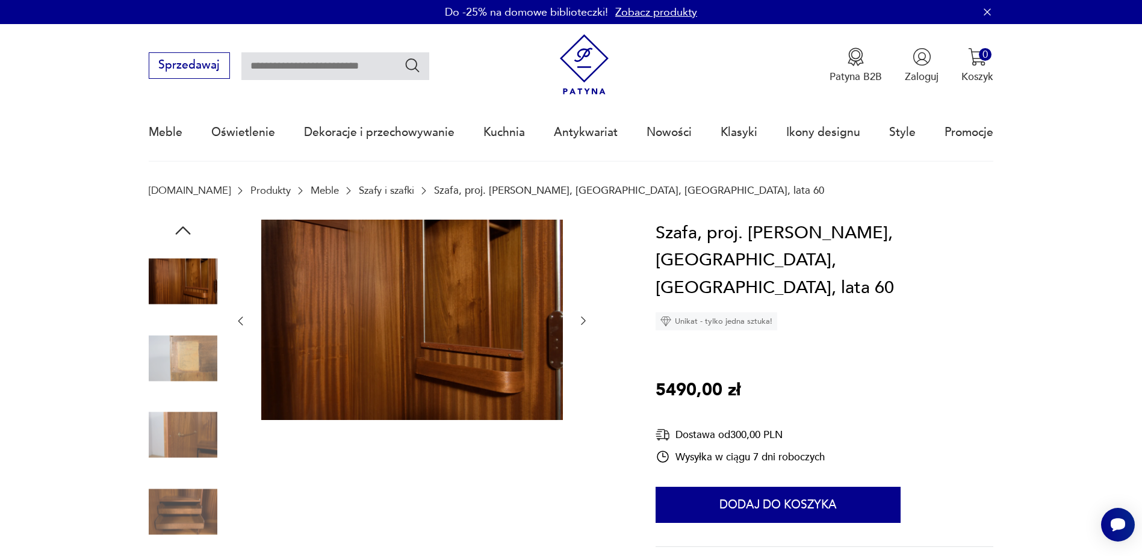  Describe the element at coordinates (697, 391) in the screenshot. I see `p: 5490,00 zł` at that location.